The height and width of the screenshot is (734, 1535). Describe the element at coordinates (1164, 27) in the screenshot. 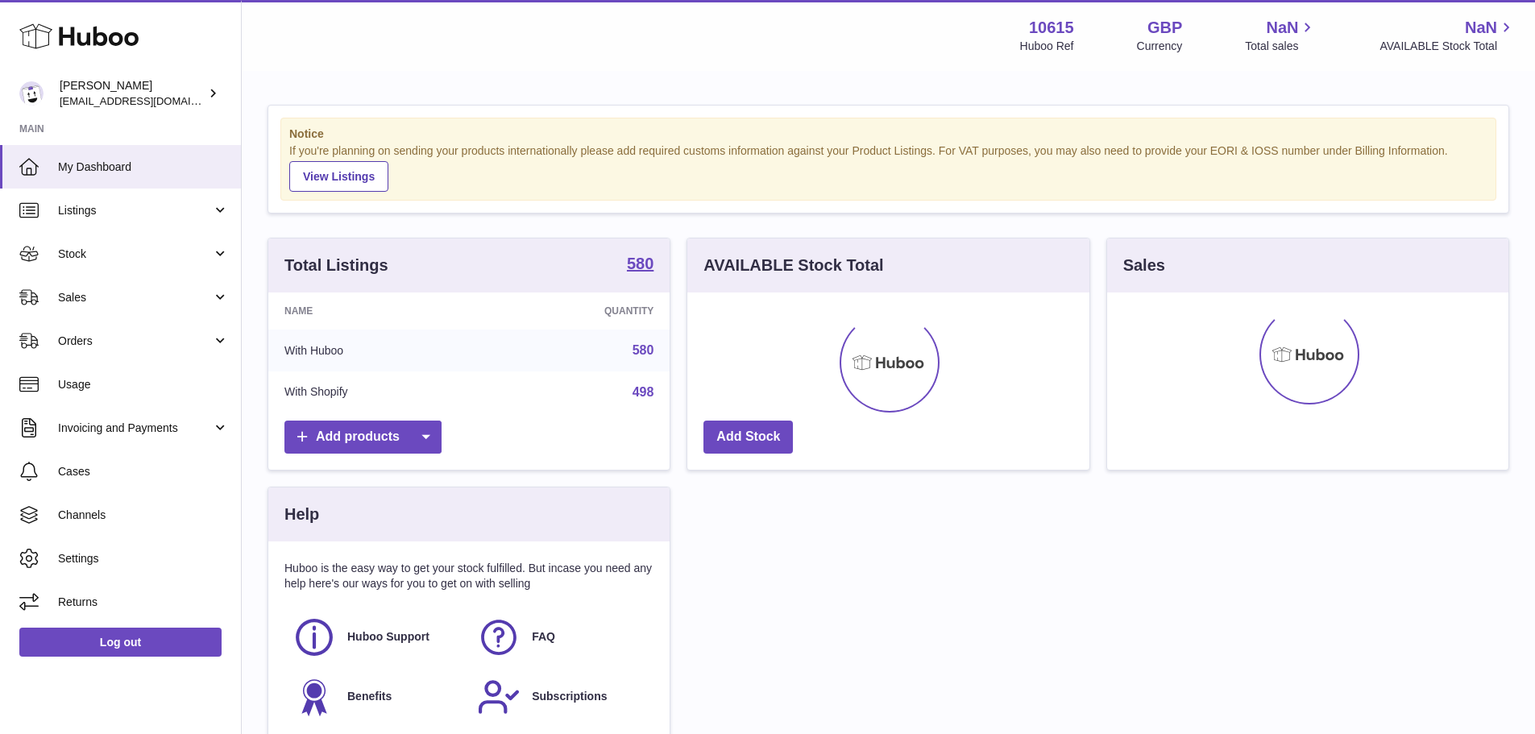

I see `strong: GBP` at that location.